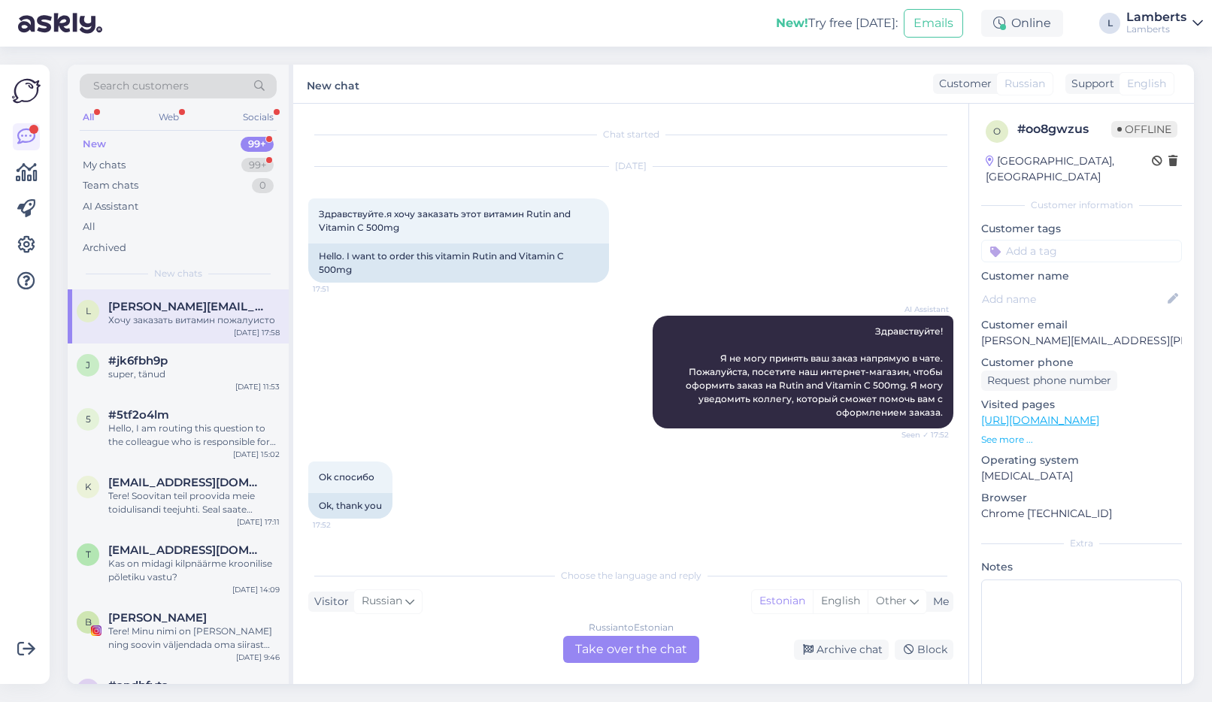 This screenshot has height=702, width=1212. Describe the element at coordinates (187, 551) in the screenshot. I see `span: tiina.pahk@mail.ee` at that location.